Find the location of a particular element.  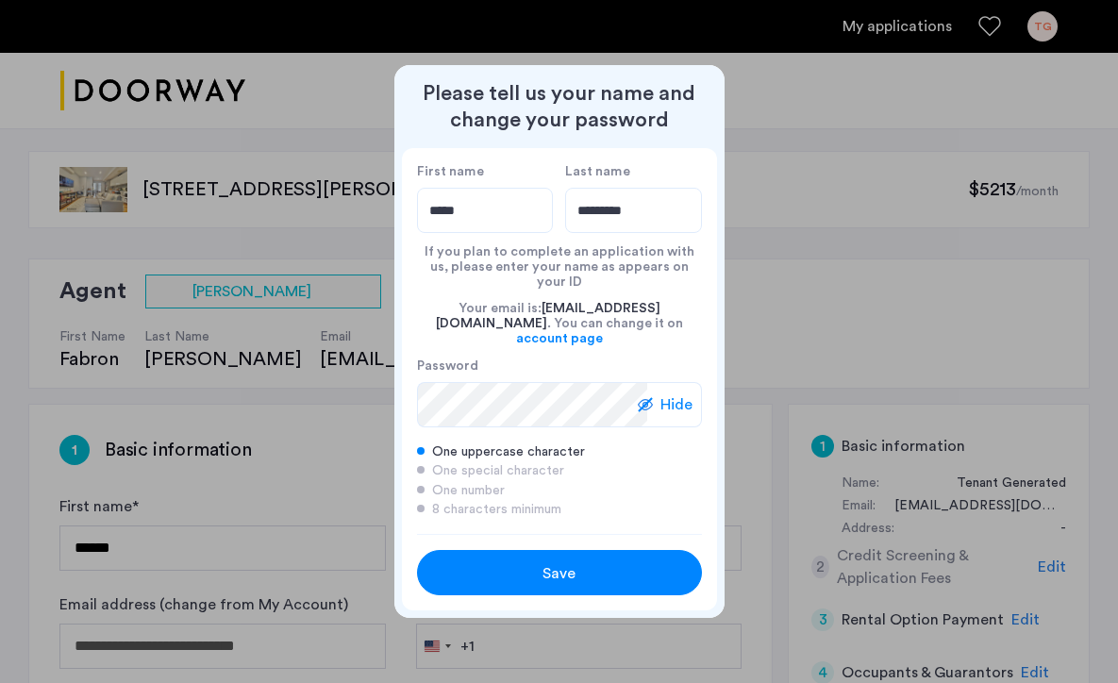

button: button is located at coordinates (560, 573).